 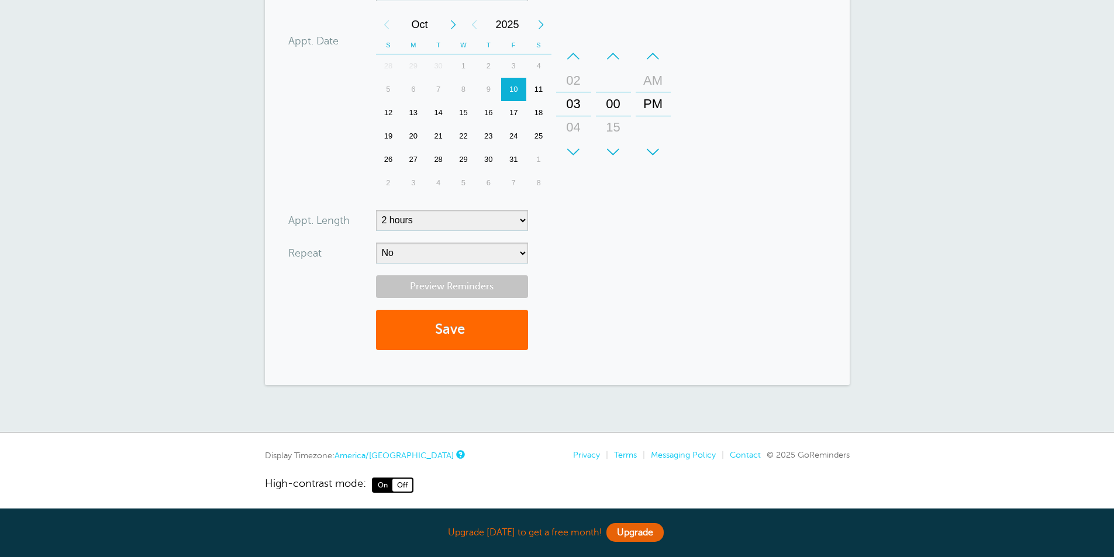 I want to click on div: 27, so click(x=413, y=160).